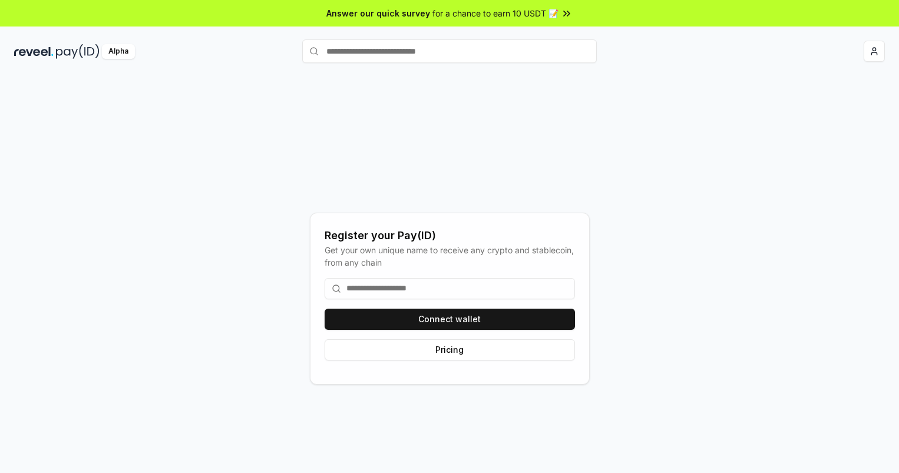 This screenshot has height=473, width=899. I want to click on span: for a chance to earn 10 USDT 📝, so click(495, 13).